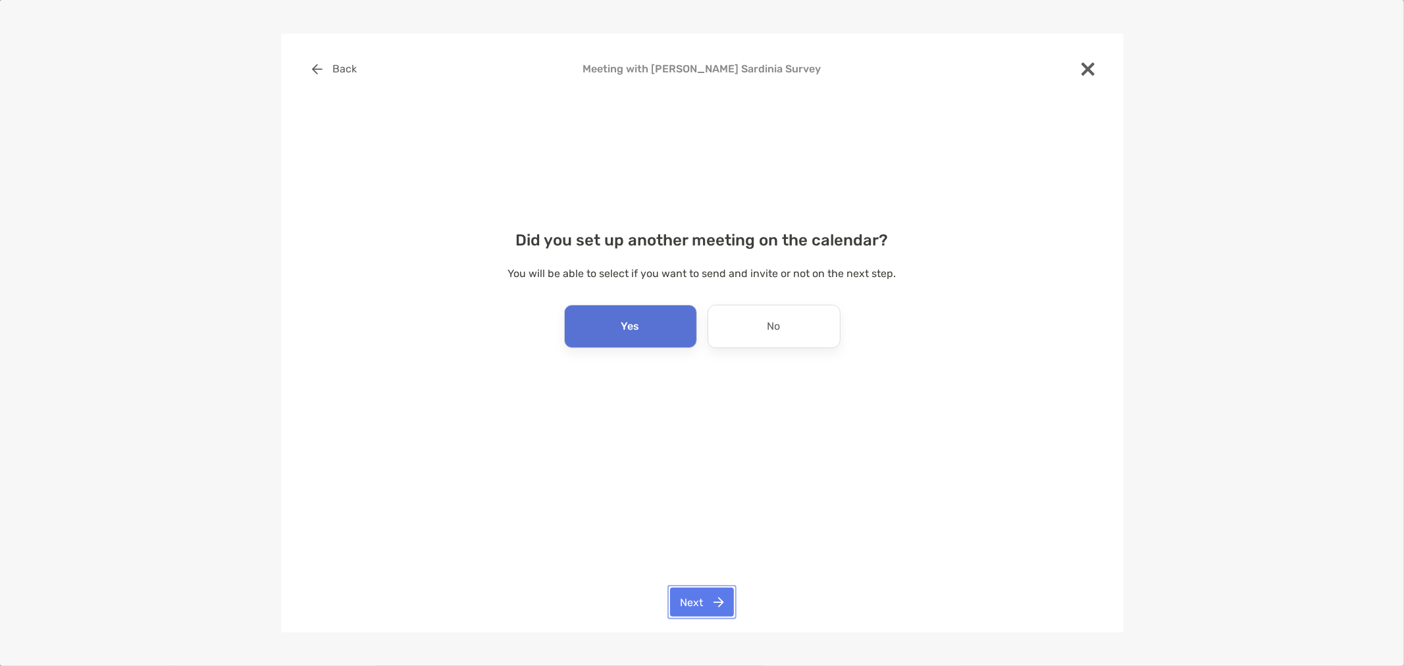 The width and height of the screenshot is (1404, 666). What do you see at coordinates (702, 602) in the screenshot?
I see `button: Next` at bounding box center [702, 602].